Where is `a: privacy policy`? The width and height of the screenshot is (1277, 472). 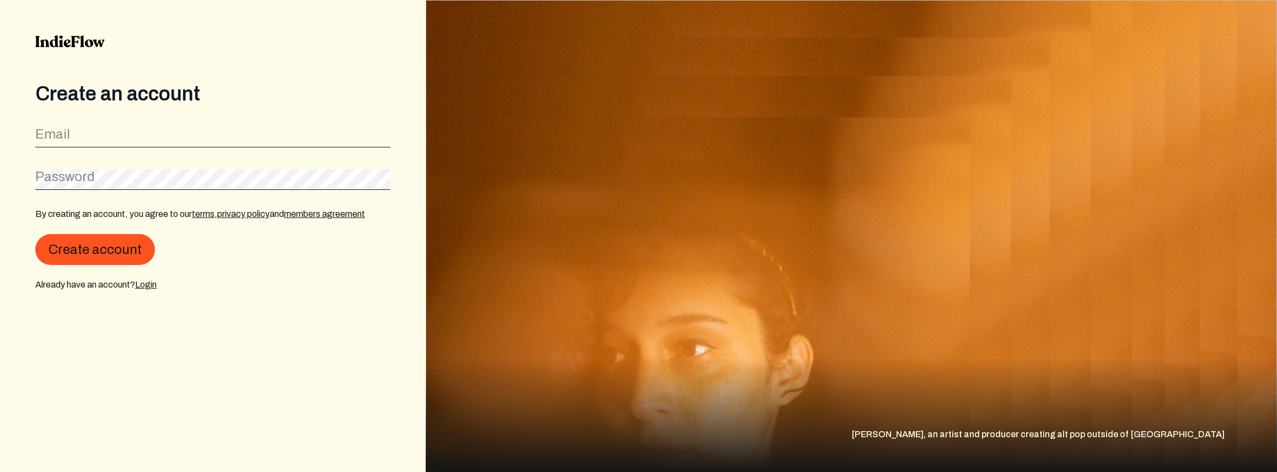 a: privacy policy is located at coordinates (243, 213).